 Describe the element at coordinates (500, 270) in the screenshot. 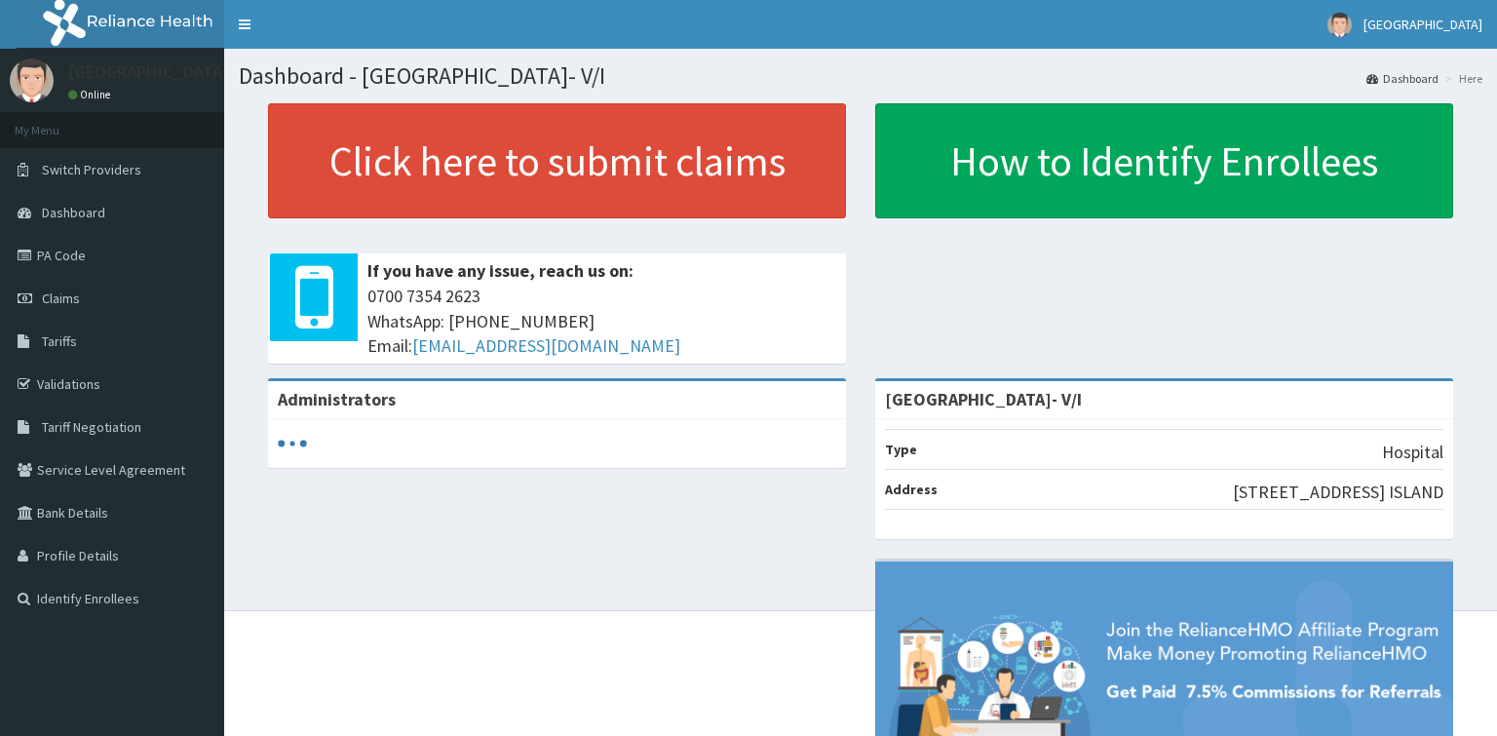

I see `b: If you have any issue, reach us on:` at that location.